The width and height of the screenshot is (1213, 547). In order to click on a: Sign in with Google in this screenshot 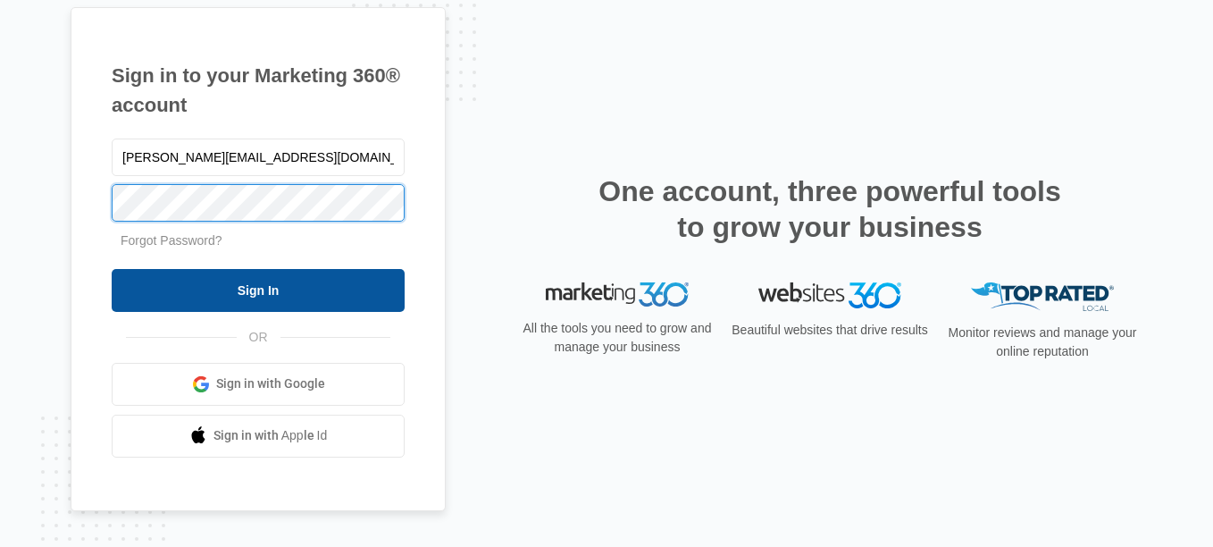, I will do `click(258, 384)`.